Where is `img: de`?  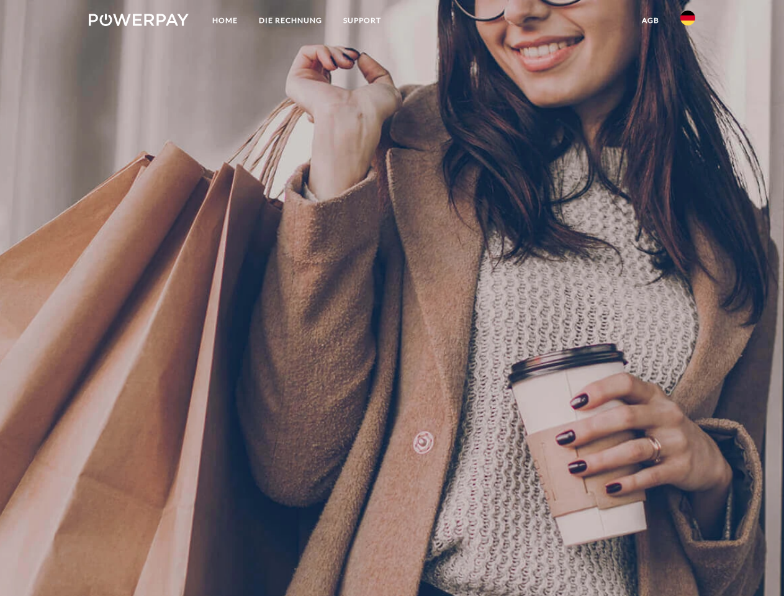 img: de is located at coordinates (687, 18).